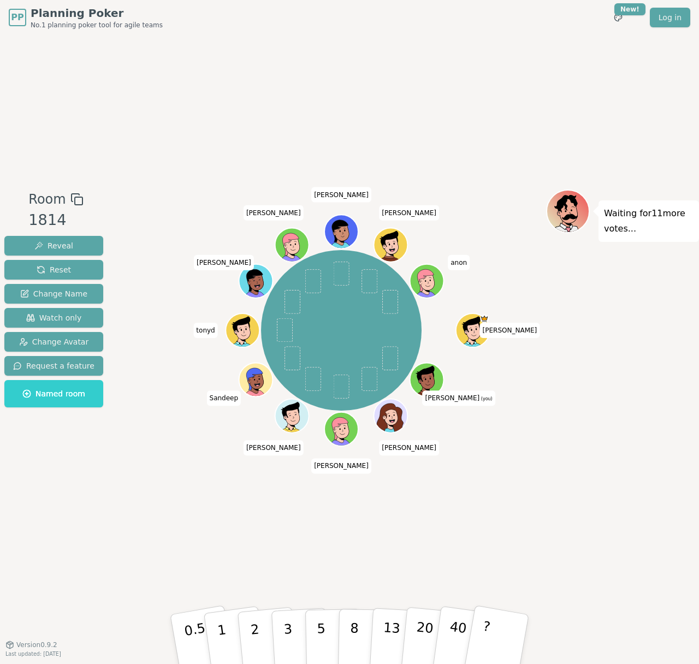  What do you see at coordinates (427, 379) in the screenshot?
I see `button: Click to change your avatar` at bounding box center [427, 379].